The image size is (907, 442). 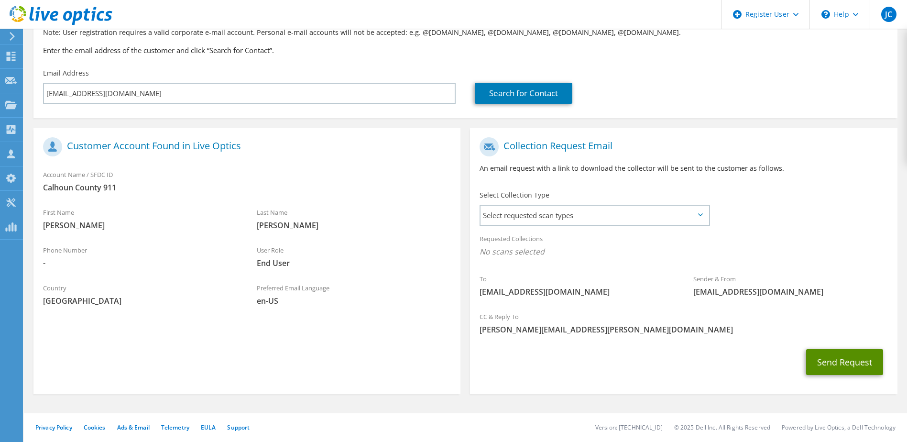 What do you see at coordinates (465, 33) in the screenshot?
I see `p: Note: User registration requires a valid corporate e-mail account. Personal e-mail accounts will ...` at bounding box center [465, 33].